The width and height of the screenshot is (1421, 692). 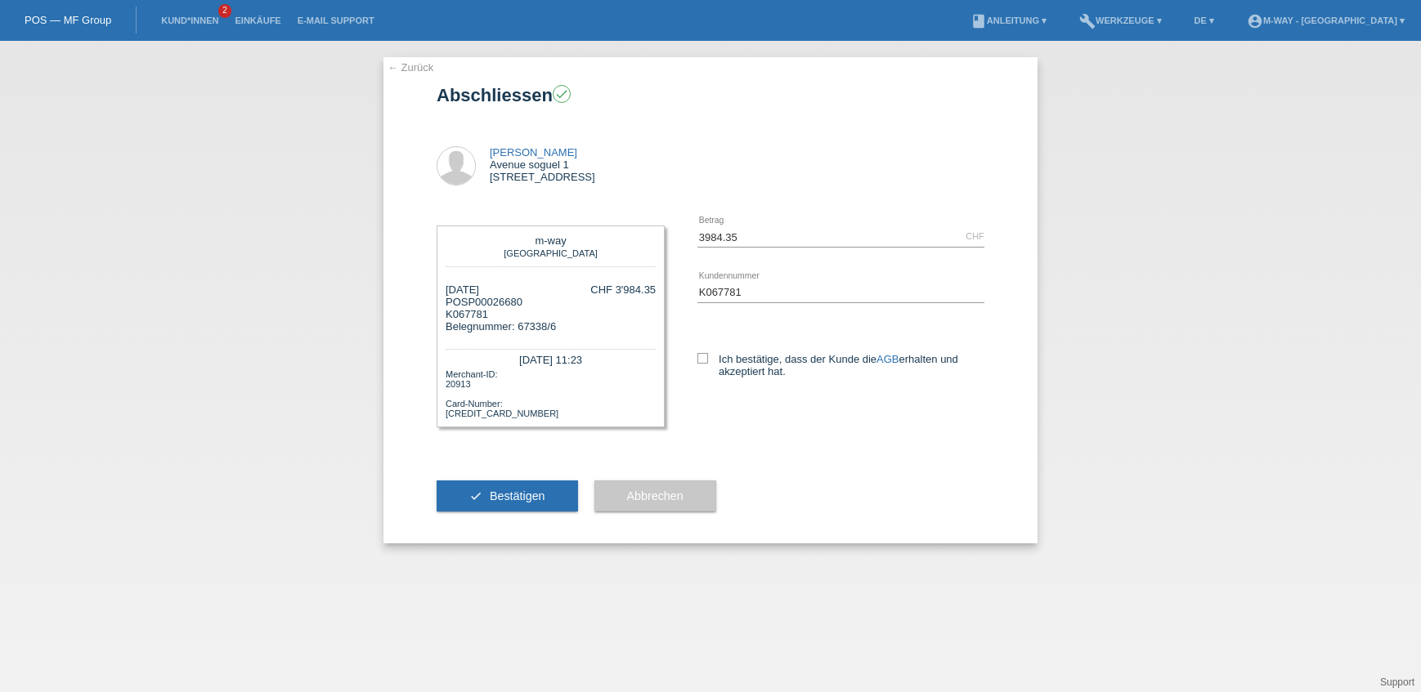 I want to click on a: Support, so click(x=1397, y=683).